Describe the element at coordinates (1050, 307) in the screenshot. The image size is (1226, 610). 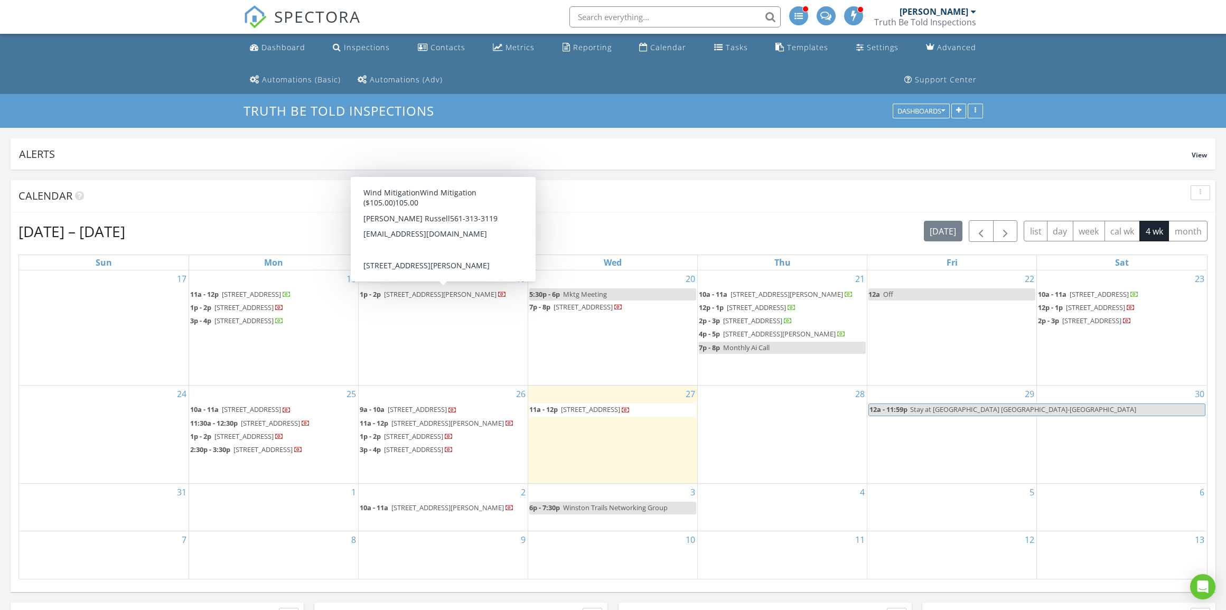
I see `span: 12p - 1p` at that location.